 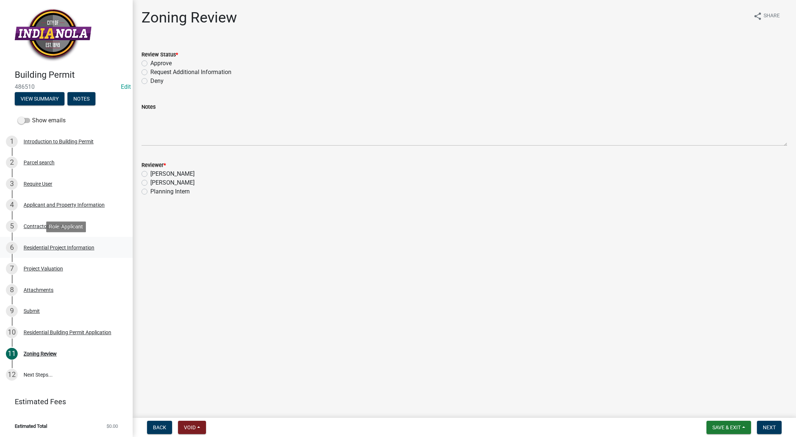 What do you see at coordinates (59, 248) in the screenshot?
I see `div: Residential Project Information` at bounding box center [59, 248].